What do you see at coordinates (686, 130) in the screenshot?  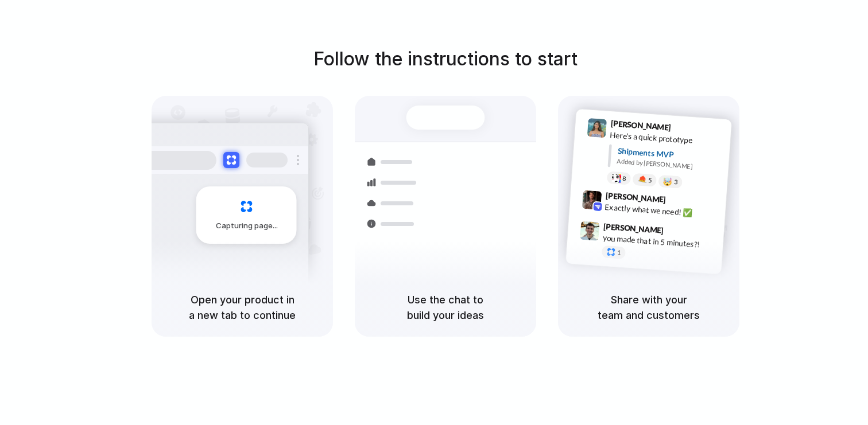 I see `span: 9:41 AM` at bounding box center [686, 130].